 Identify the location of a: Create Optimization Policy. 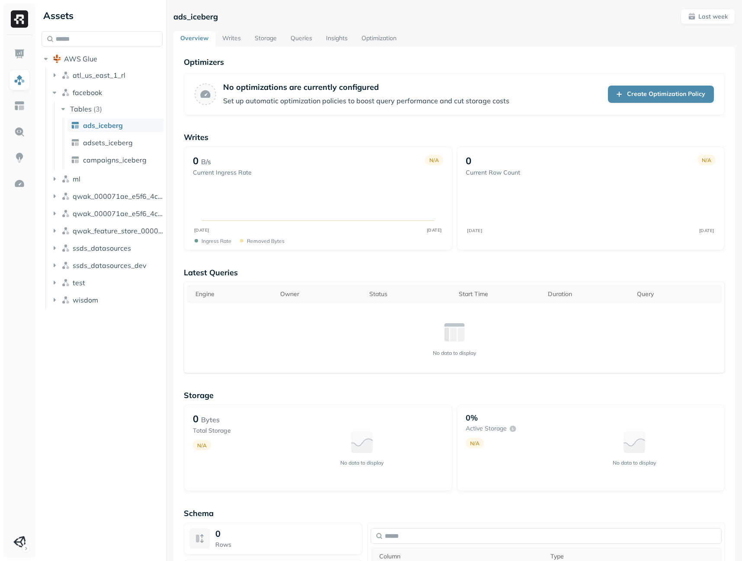
(661, 94).